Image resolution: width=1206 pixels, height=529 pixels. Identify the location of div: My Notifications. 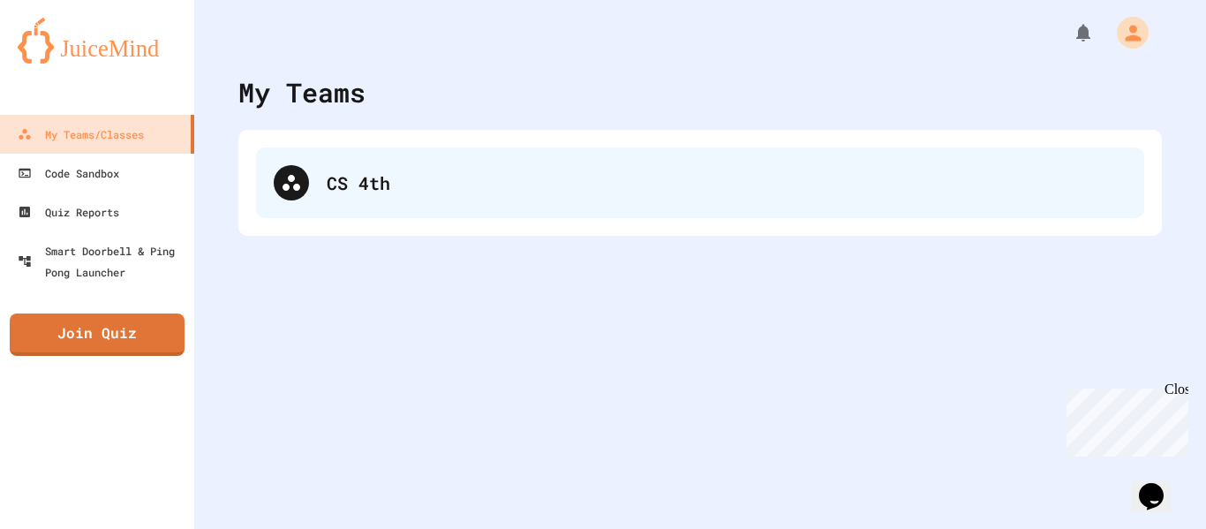
(1069, 33).